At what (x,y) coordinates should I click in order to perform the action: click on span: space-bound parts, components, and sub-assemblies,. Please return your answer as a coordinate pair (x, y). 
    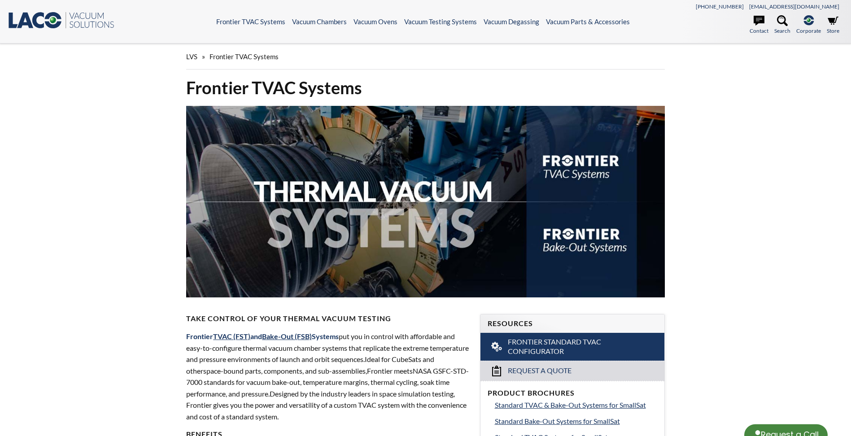
    Looking at the image, I should click on (285, 370).